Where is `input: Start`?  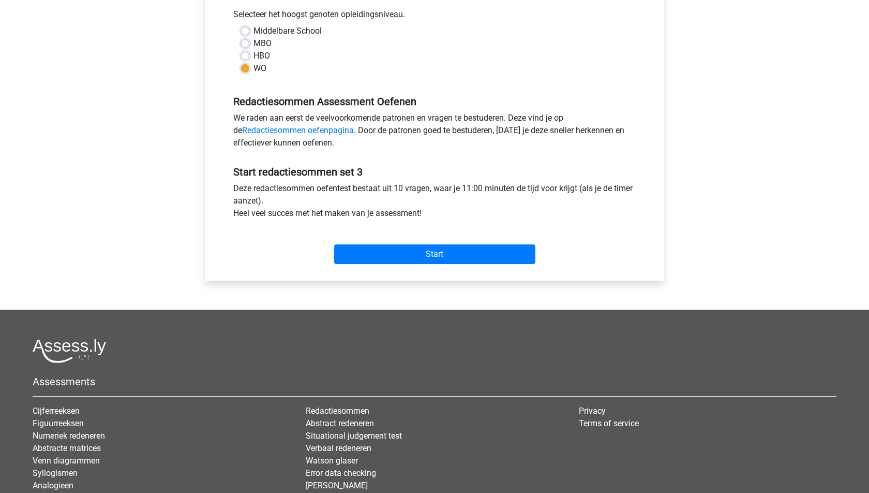 input: Start is located at coordinates (435, 254).